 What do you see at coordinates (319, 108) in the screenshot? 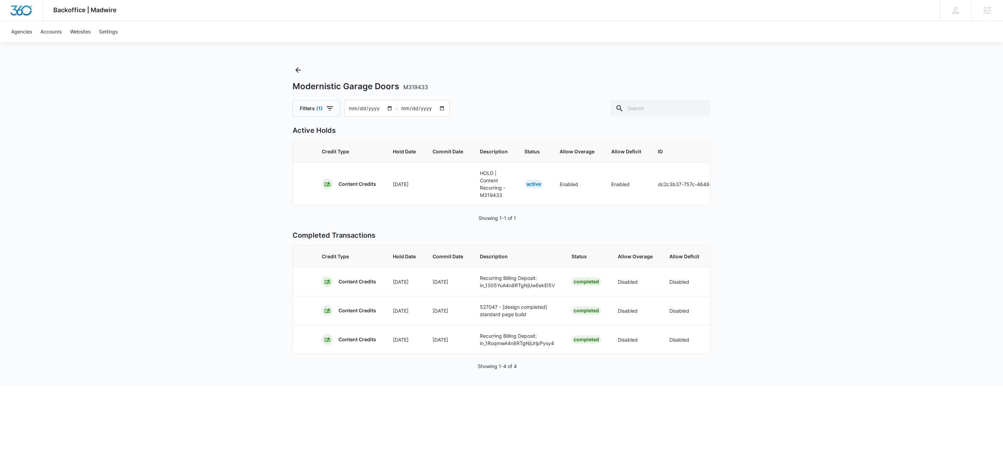
I see `span: (1)` at bounding box center [319, 108].